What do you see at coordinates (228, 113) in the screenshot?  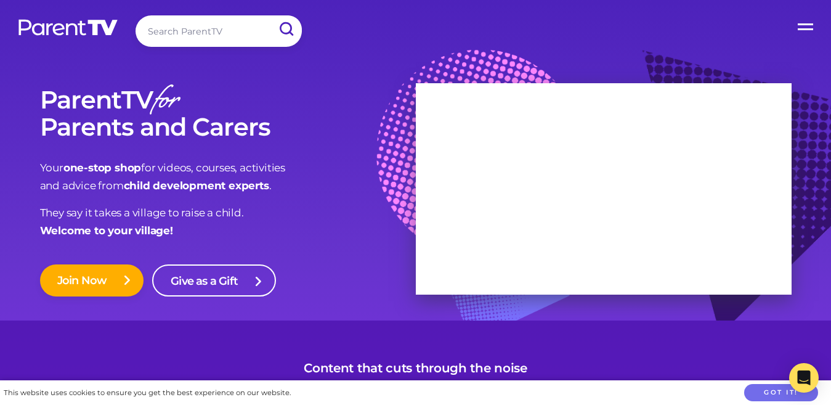 I see `h1: ParentTV Parents and Carers` at bounding box center [228, 113].